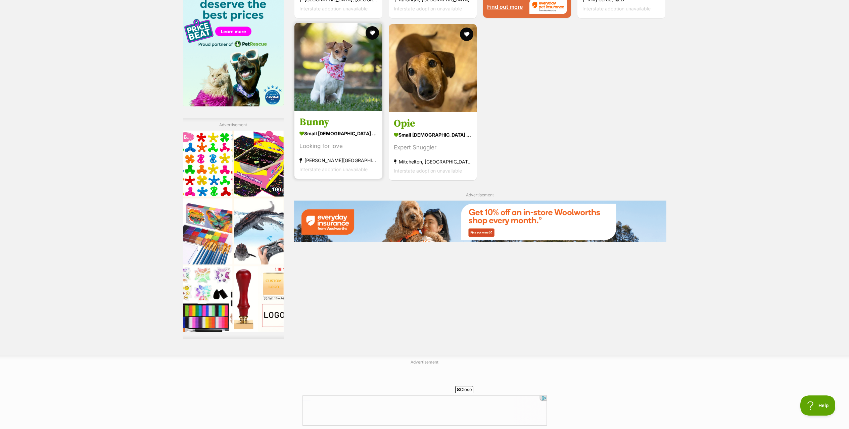  Describe the element at coordinates (464, 389) in the screenshot. I see `span: Close` at that location.